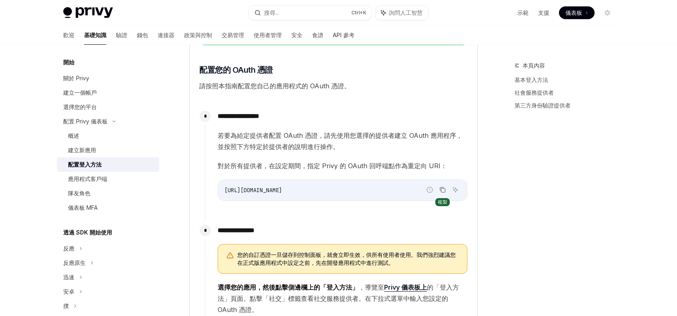  I want to click on a: 第三方身份驗證提供者, so click(567, 106).